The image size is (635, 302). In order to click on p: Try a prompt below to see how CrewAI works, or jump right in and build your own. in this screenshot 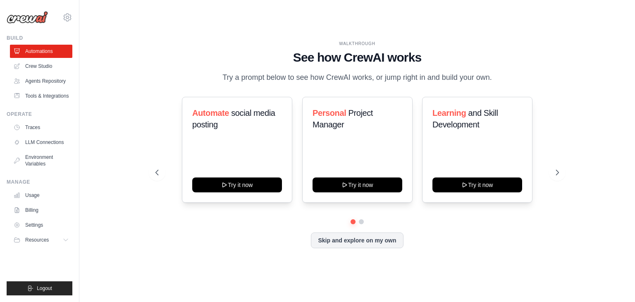, I will do `click(357, 77)`.